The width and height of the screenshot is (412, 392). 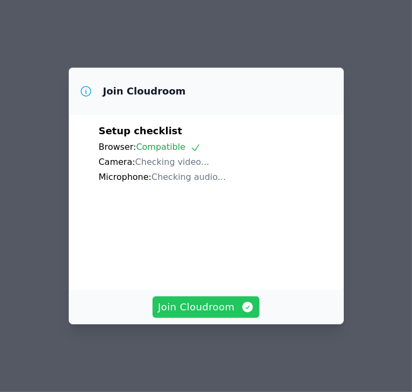 I want to click on span: Setup checklist, so click(x=141, y=131).